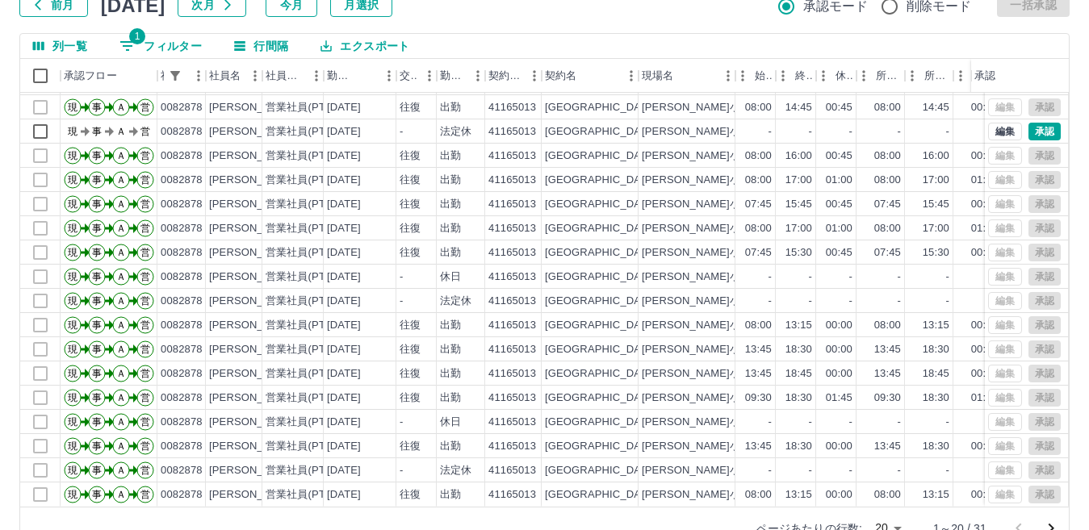  Describe the element at coordinates (887, 253) in the screenshot. I see `div: 07:45` at that location.